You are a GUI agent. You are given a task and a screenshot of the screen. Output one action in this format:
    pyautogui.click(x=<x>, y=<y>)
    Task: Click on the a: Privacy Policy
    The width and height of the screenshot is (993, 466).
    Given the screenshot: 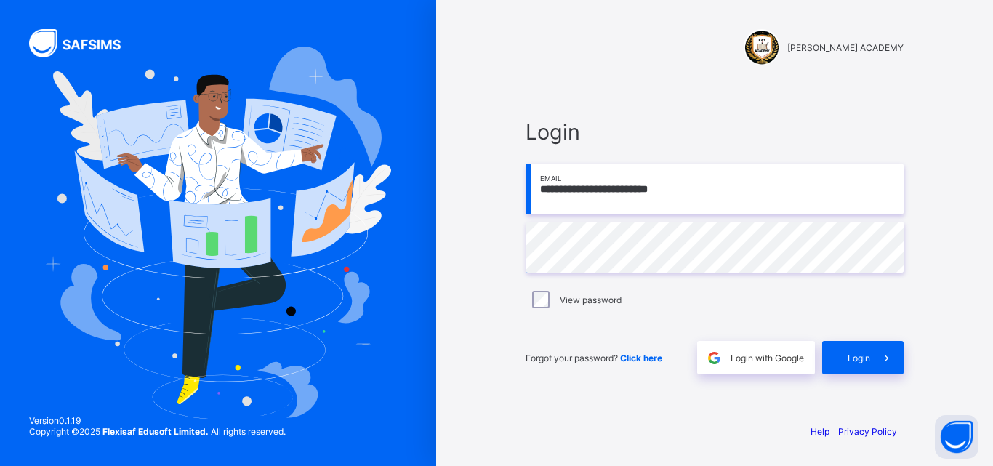 What is the action you would take?
    pyautogui.click(x=867, y=431)
    